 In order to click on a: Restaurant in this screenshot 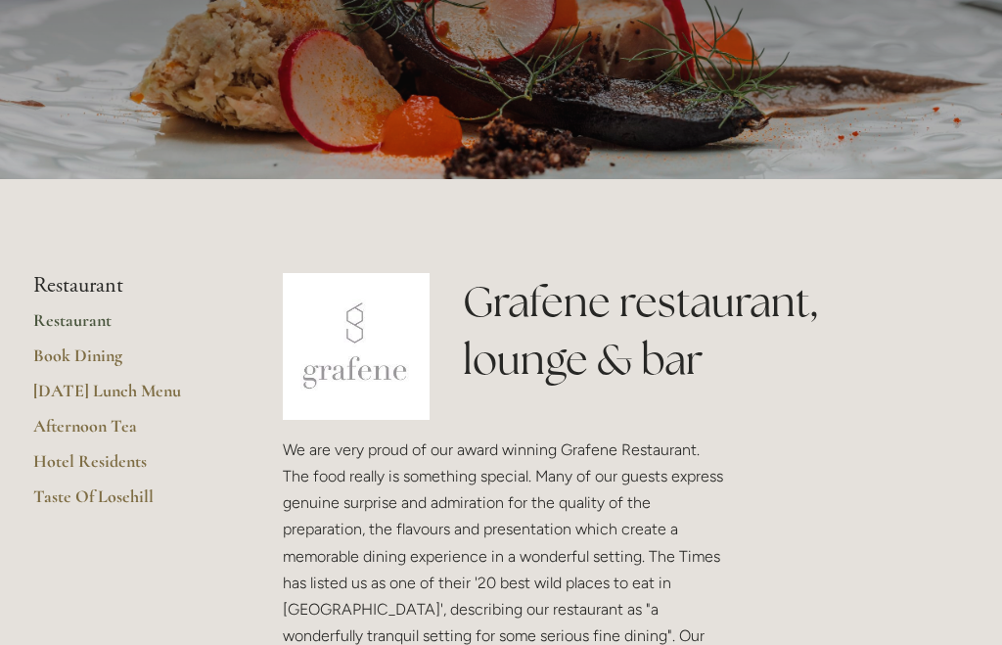, I will do `click(126, 328)`.